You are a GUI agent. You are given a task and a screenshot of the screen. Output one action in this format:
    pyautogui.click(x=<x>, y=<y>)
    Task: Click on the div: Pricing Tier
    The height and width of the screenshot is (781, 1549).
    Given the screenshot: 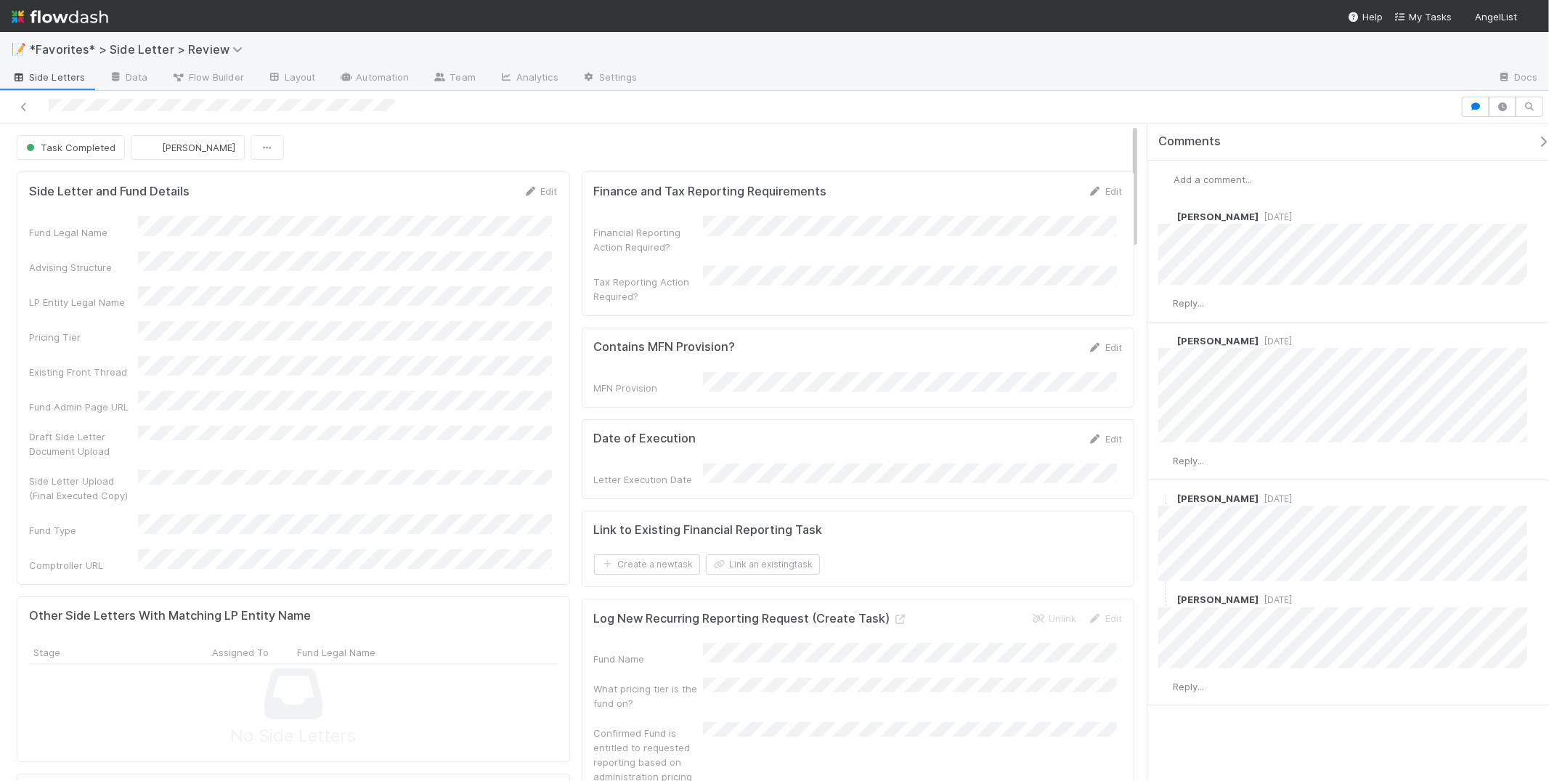 What is the action you would take?
    pyautogui.click(x=84, y=337)
    